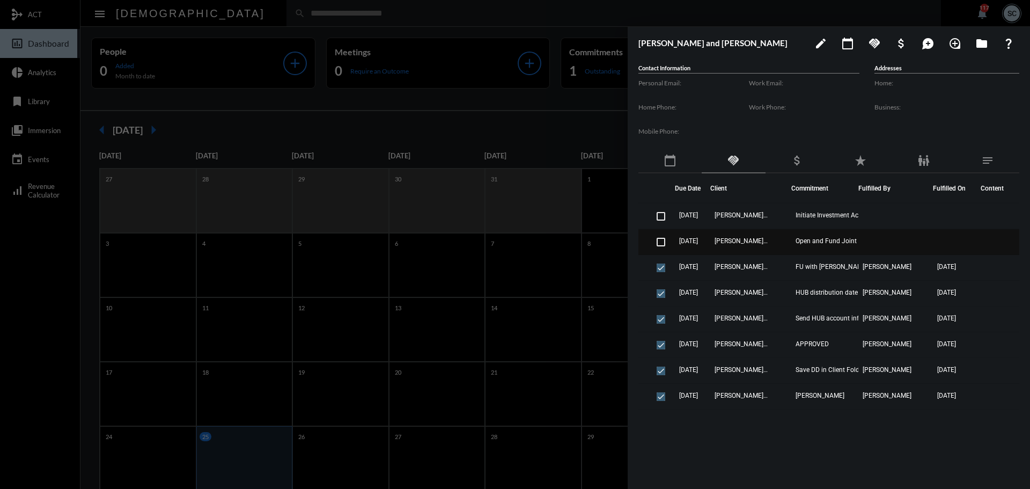 The height and width of the screenshot is (489, 1030). I want to click on span: Send HUB account info, so click(828, 318).